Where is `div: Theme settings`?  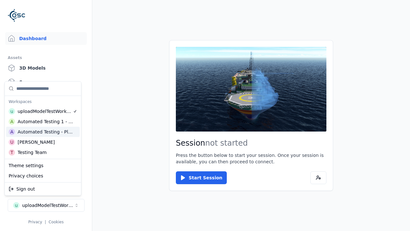 div: Theme settings is located at coordinates (43, 165).